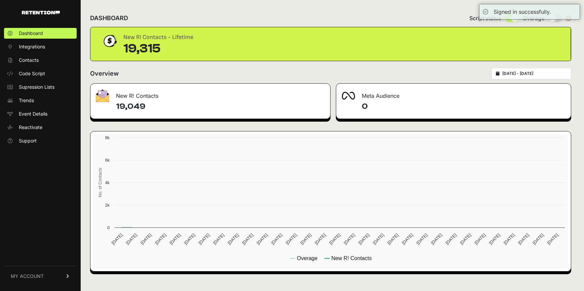  I want to click on span: Trends, so click(26, 101).